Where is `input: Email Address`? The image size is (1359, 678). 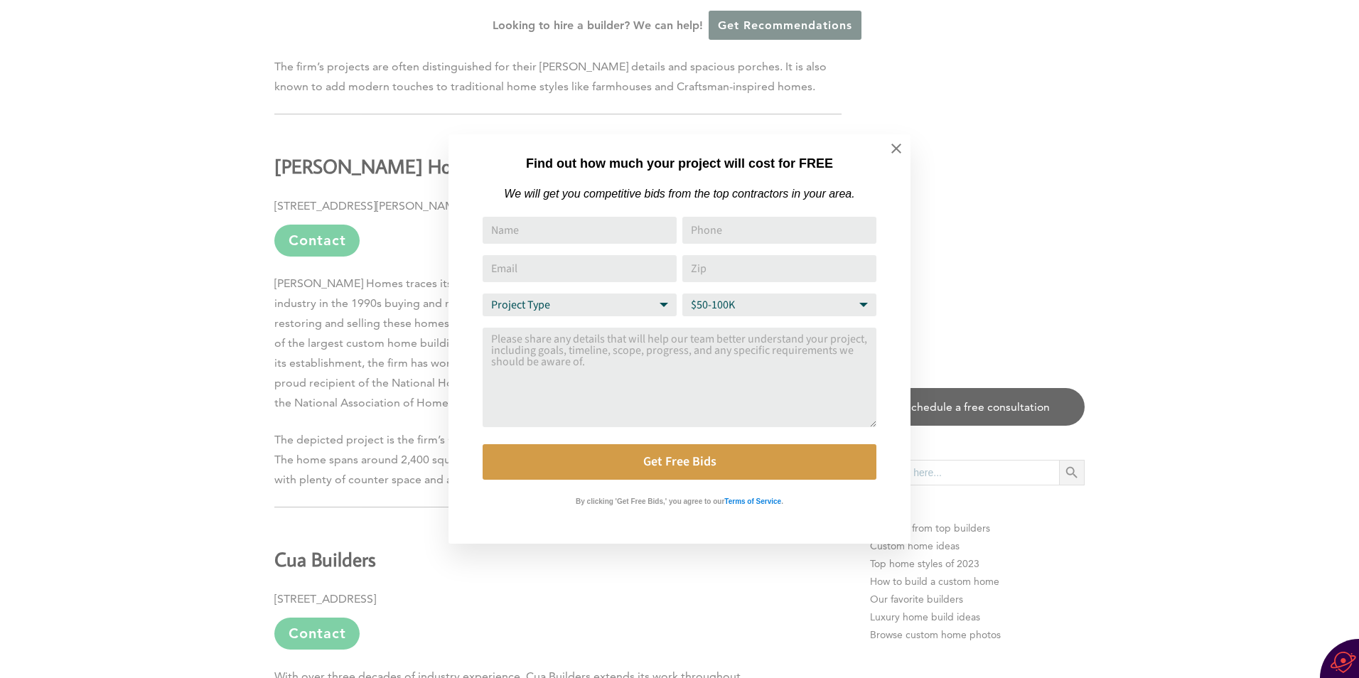 input: Email Address is located at coordinates (579, 269).